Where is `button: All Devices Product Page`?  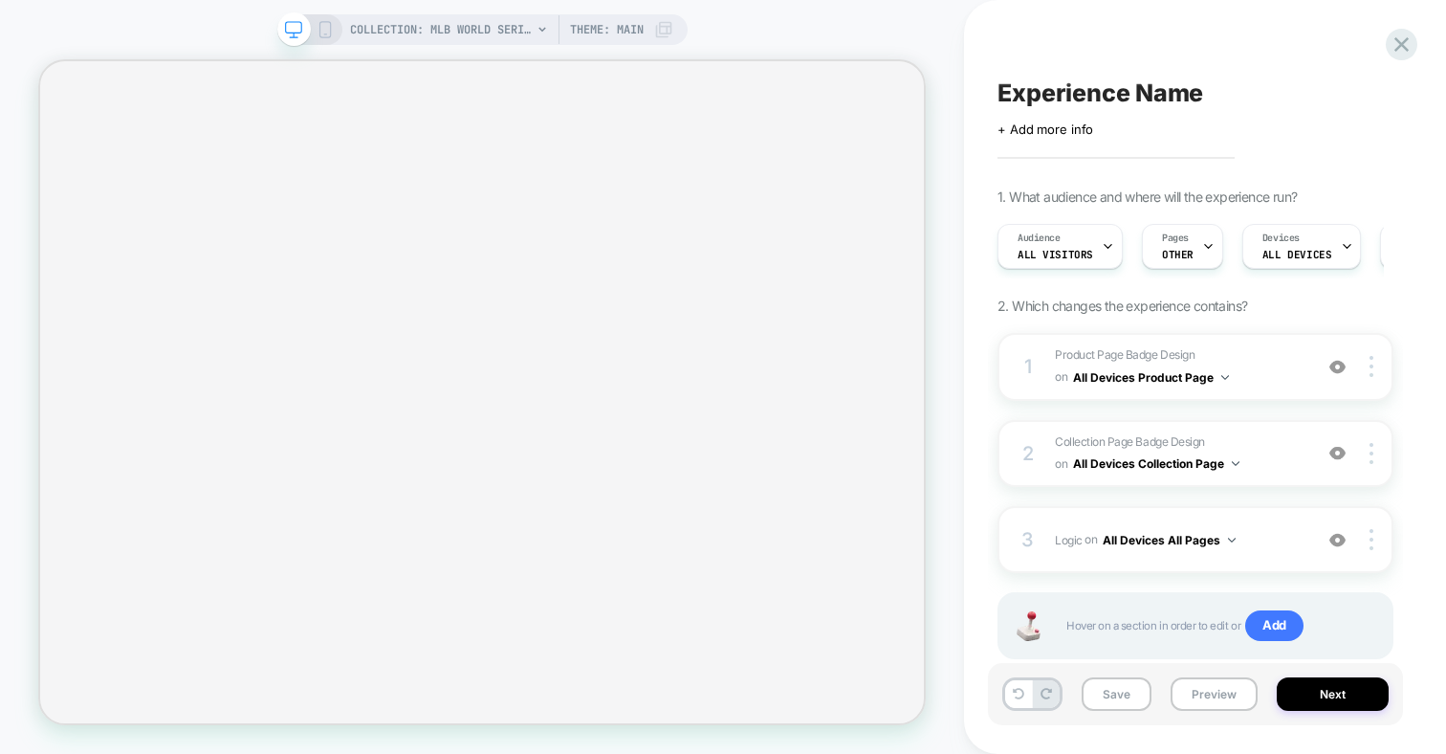
button: All Devices Product Page is located at coordinates (1151, 377).